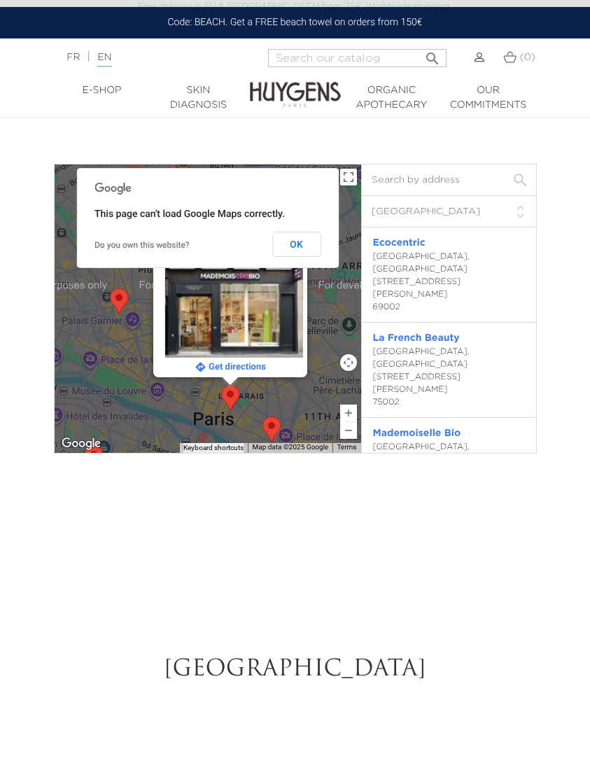 This screenshot has height=772, width=590. I want to click on a: Our commitments, so click(489, 98).